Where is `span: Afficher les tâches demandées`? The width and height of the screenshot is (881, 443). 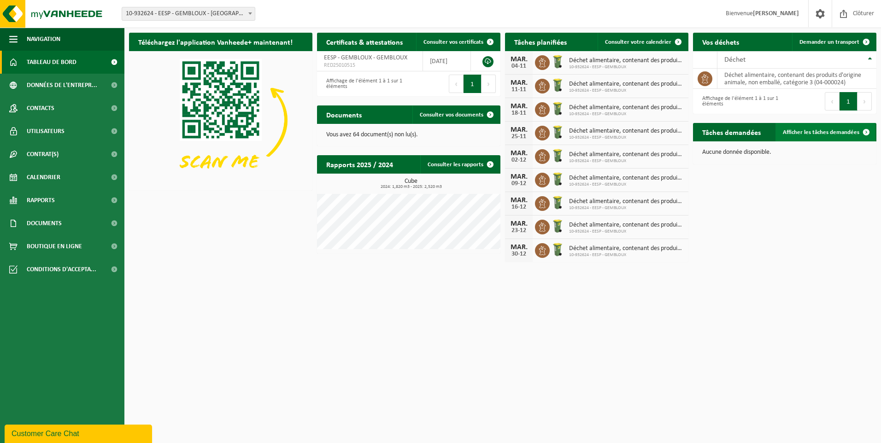 span: Afficher les tâches demandées is located at coordinates (821, 132).